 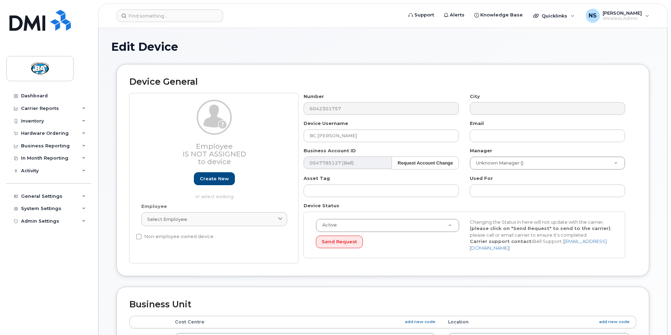 I want to click on label: Number, so click(x=314, y=96).